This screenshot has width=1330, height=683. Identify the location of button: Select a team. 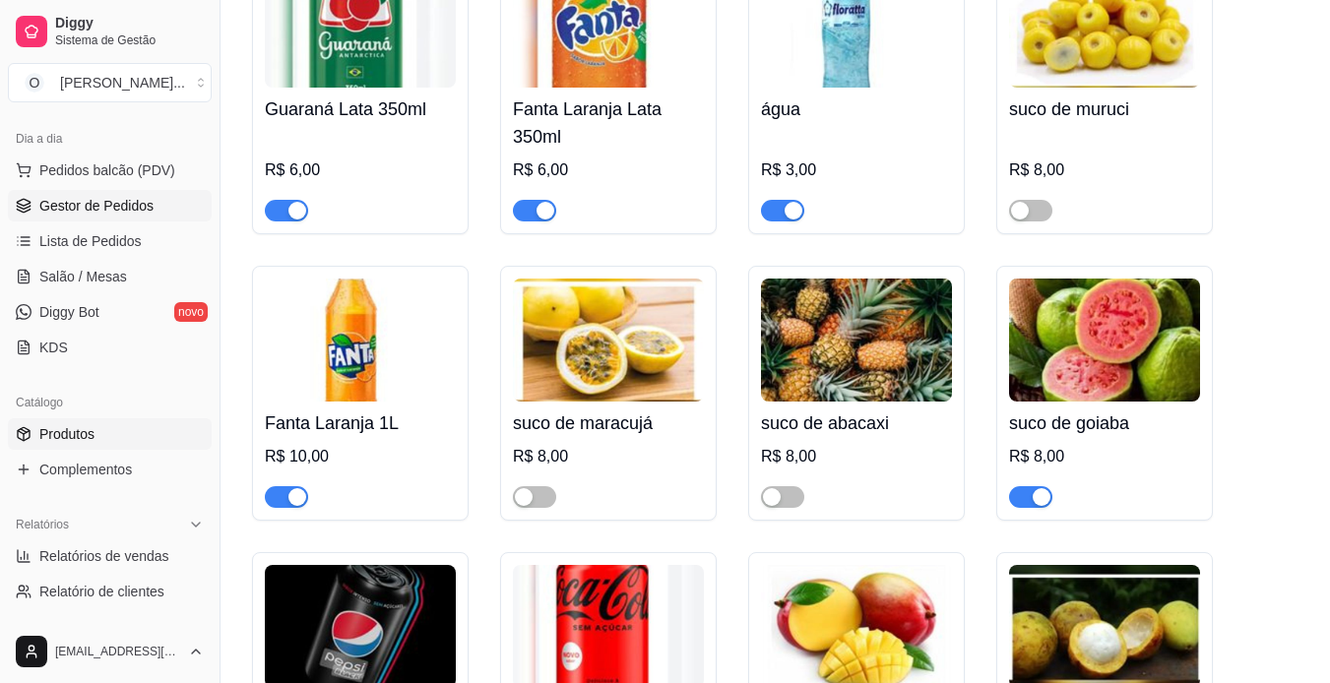
(109, 83).